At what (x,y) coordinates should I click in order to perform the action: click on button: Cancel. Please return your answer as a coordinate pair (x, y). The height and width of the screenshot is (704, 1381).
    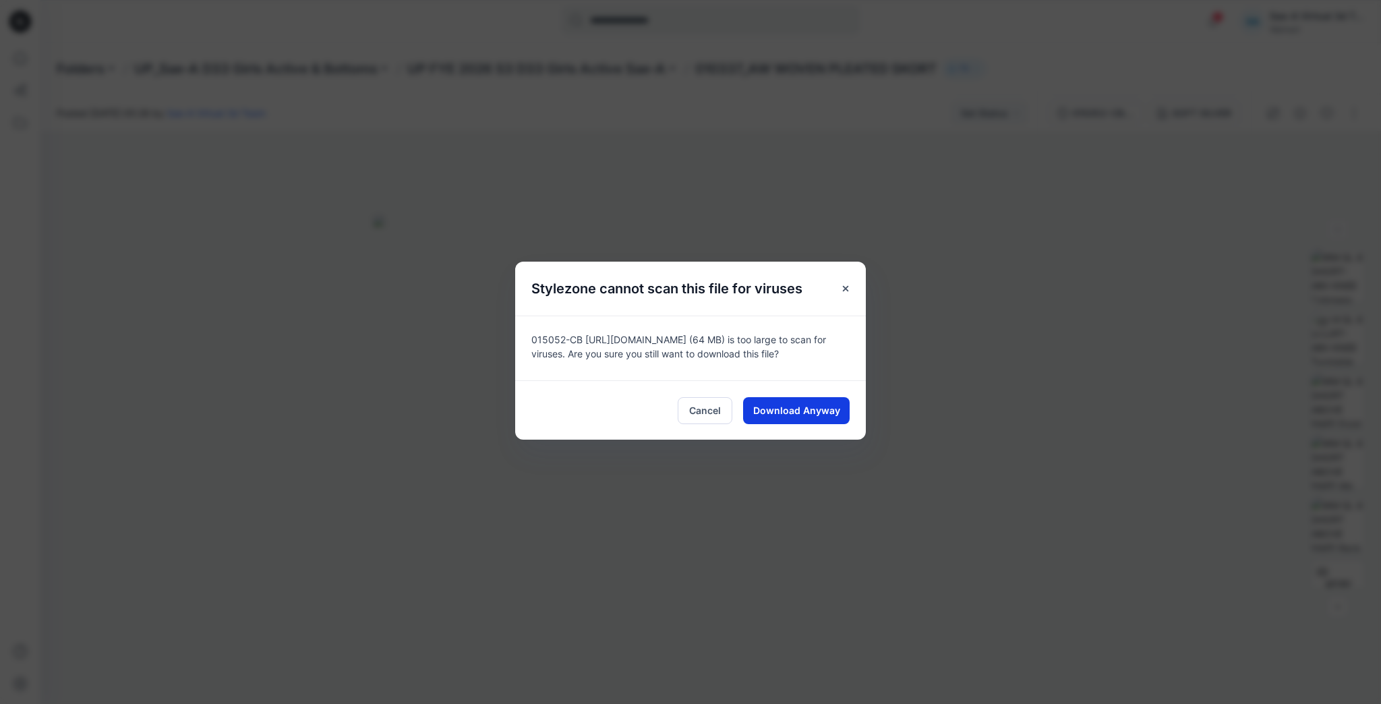
    Looking at the image, I should click on (705, 411).